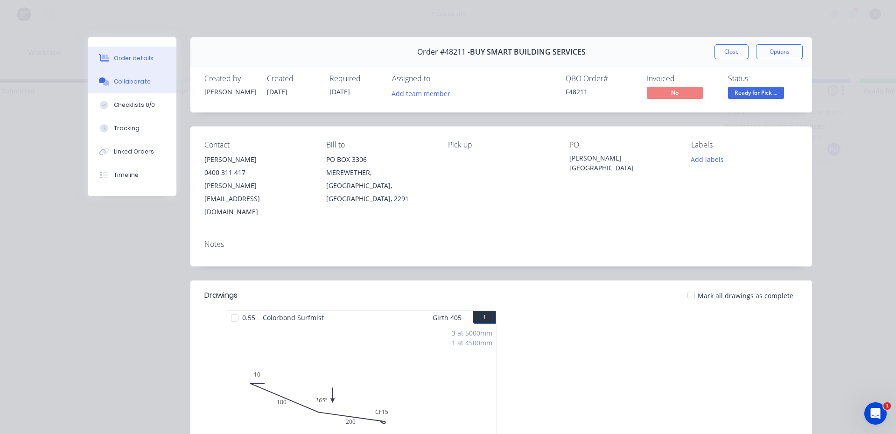  I want to click on div: Timeline, so click(126, 175).